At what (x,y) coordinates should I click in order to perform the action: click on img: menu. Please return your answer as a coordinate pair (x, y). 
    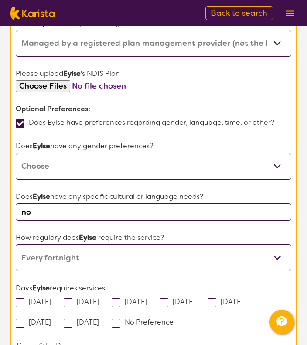
    Looking at the image, I should click on (290, 13).